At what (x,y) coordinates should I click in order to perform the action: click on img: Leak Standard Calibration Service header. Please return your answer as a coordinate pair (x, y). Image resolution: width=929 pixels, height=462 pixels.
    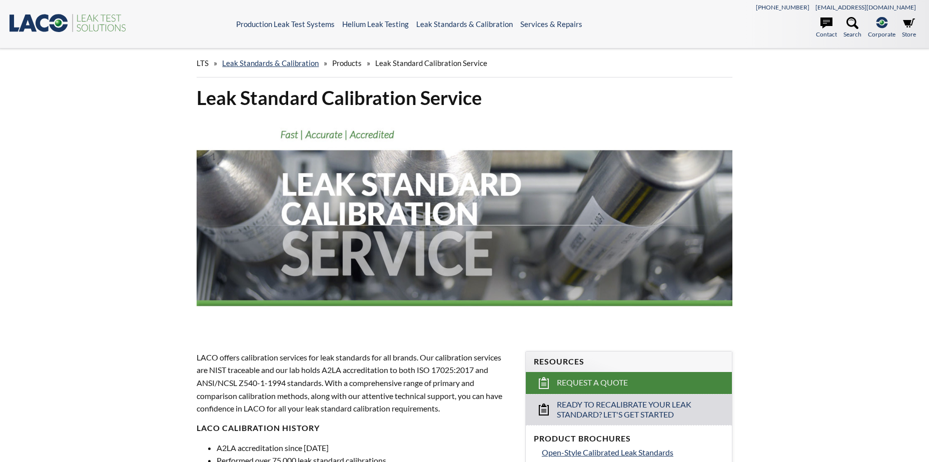
    Looking at the image, I should click on (464, 225).